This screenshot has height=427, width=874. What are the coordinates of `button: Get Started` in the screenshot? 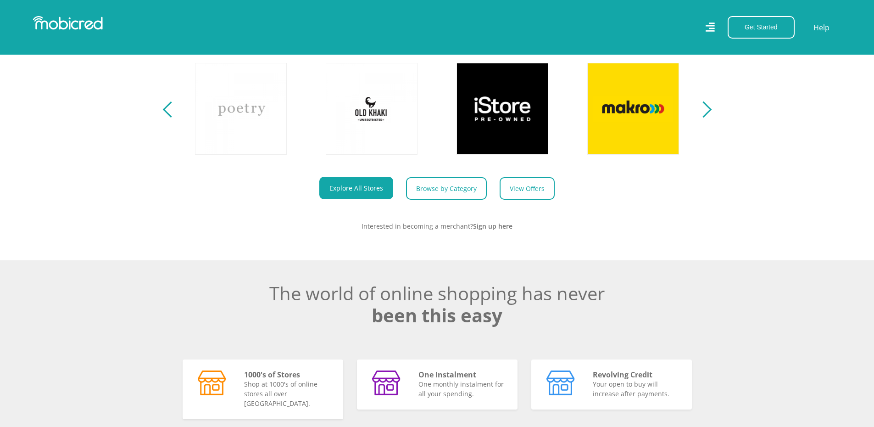 It's located at (761, 27).